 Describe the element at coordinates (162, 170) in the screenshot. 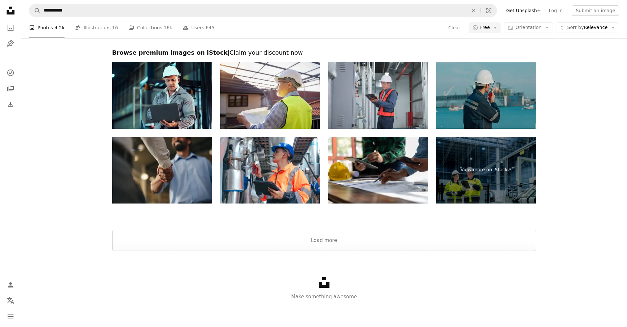

I see `img: Hello, it's nice to meet you!` at that location.